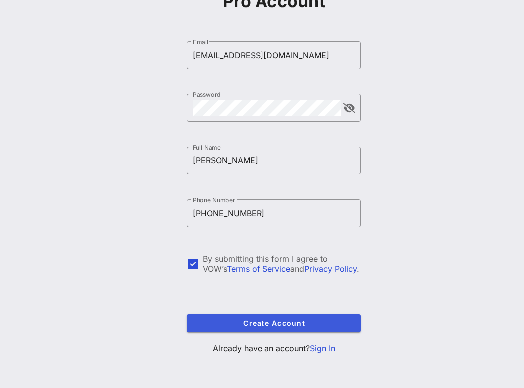 This screenshot has width=524, height=388. What do you see at coordinates (349, 108) in the screenshot?
I see `button: append icon` at bounding box center [349, 108].